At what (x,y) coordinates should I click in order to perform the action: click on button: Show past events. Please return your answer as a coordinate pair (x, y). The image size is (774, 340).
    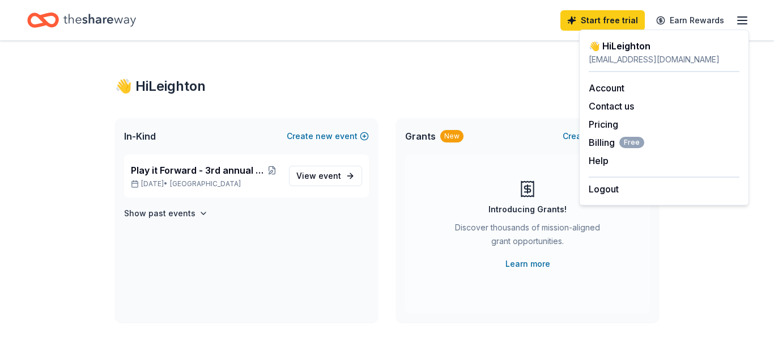
    Looking at the image, I should click on (166, 213).